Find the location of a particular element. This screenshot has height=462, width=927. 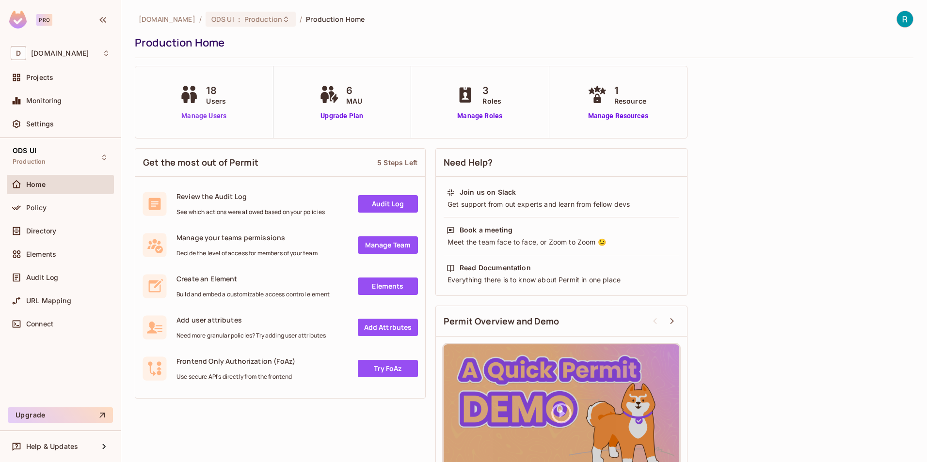

a: Manage Resources is located at coordinates (618, 116).